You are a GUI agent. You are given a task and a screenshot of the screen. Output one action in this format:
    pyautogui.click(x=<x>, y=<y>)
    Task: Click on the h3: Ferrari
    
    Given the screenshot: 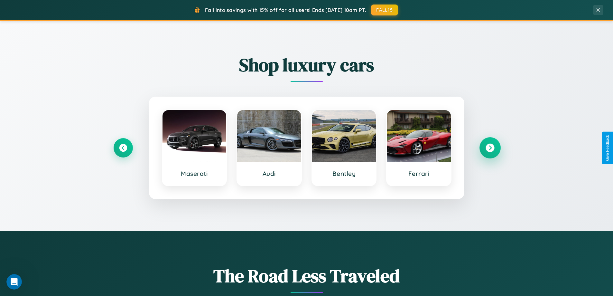 What is the action you would take?
    pyautogui.click(x=419, y=174)
    